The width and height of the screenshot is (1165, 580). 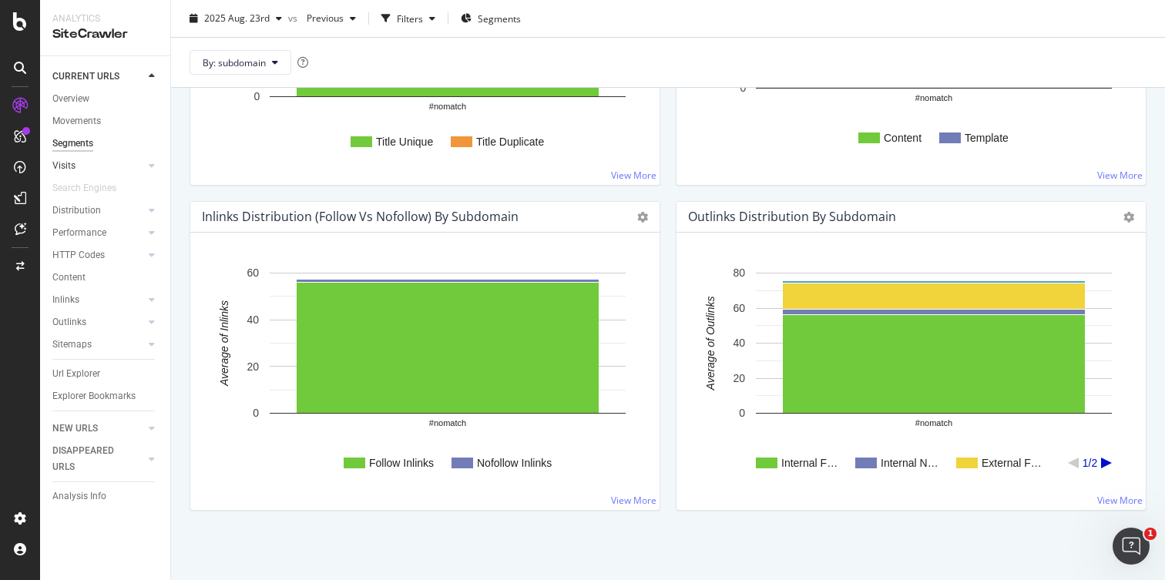 I want to click on div: Outlinks, so click(x=69, y=322).